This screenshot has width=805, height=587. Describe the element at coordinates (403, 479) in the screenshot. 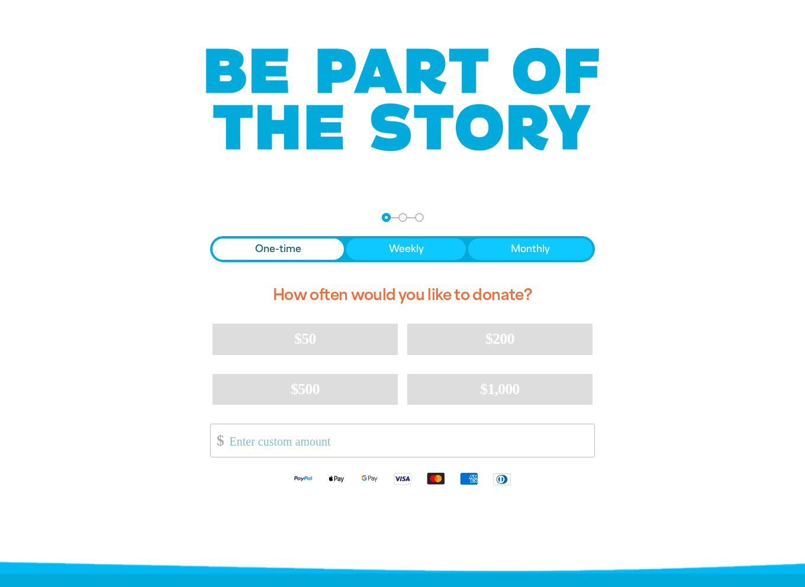

I see `div: Available payment methods` at that location.